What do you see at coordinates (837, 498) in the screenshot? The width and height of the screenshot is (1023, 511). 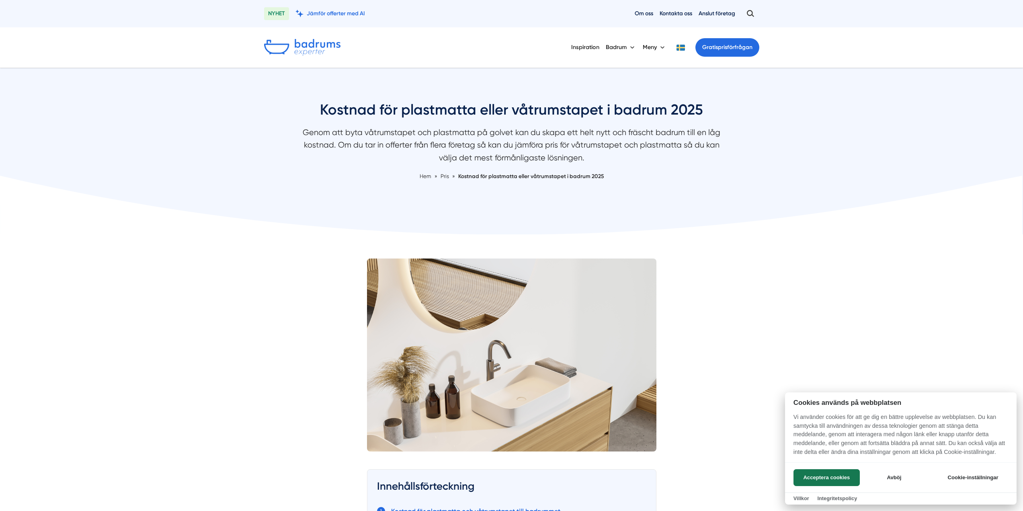 I see `a: Integritetspolicy` at bounding box center [837, 498].